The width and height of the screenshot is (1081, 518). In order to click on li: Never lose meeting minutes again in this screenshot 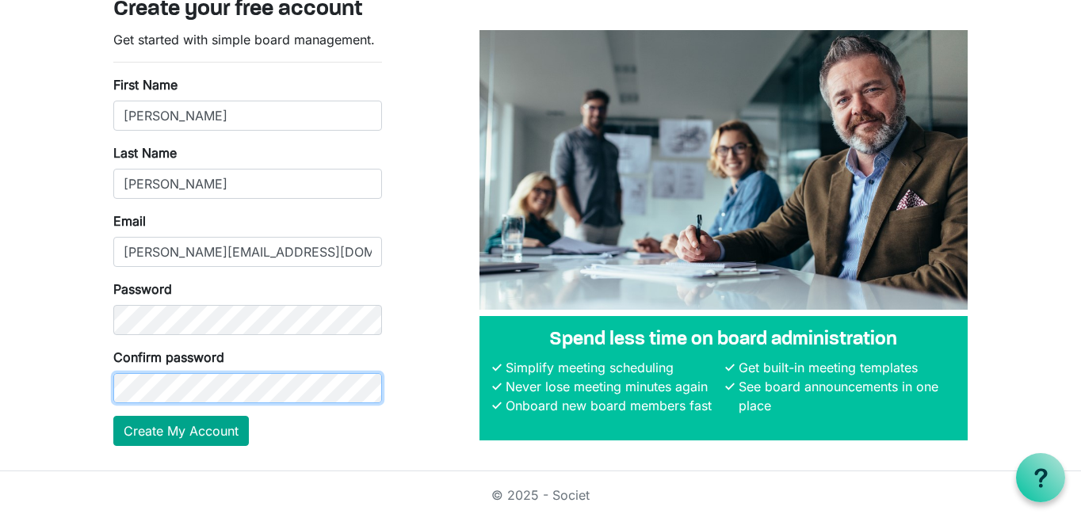, I will do `click(612, 387)`.